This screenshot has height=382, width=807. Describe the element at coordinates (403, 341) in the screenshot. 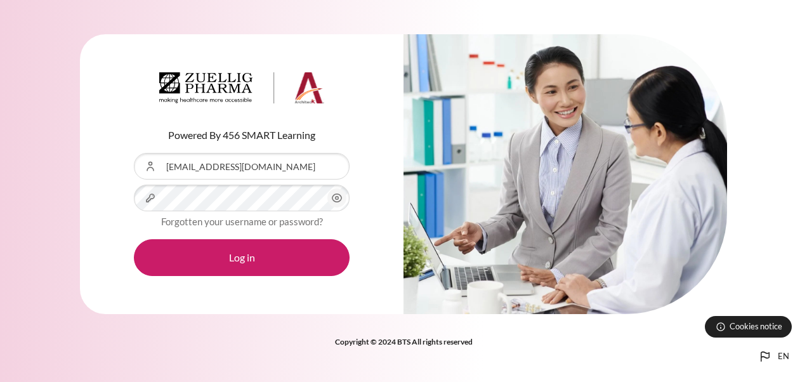

I see `strong: Copyright © 2024 BTS All rights reserved` at that location.